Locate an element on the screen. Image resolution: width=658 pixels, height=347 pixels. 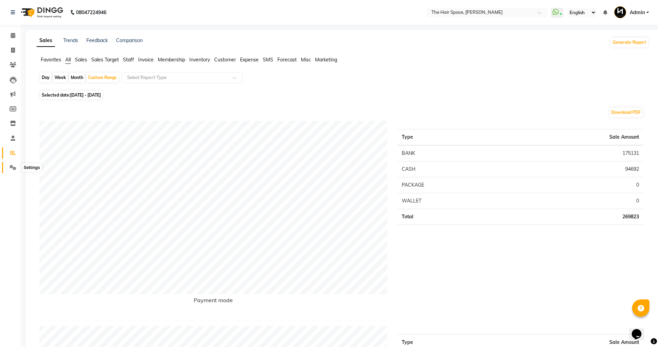
span: Staff is located at coordinates (128, 60).